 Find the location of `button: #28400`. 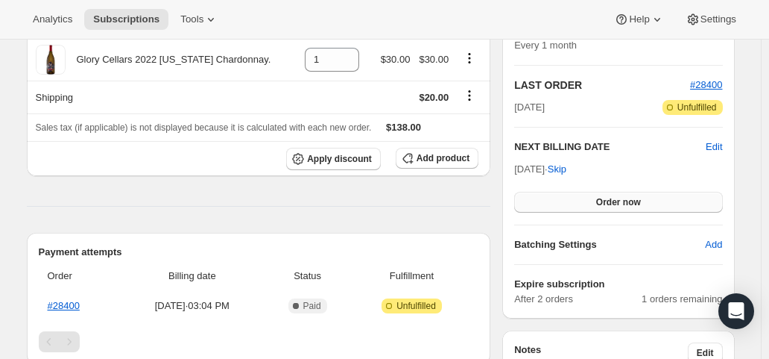

button: #28400 is located at coordinates (706, 85).